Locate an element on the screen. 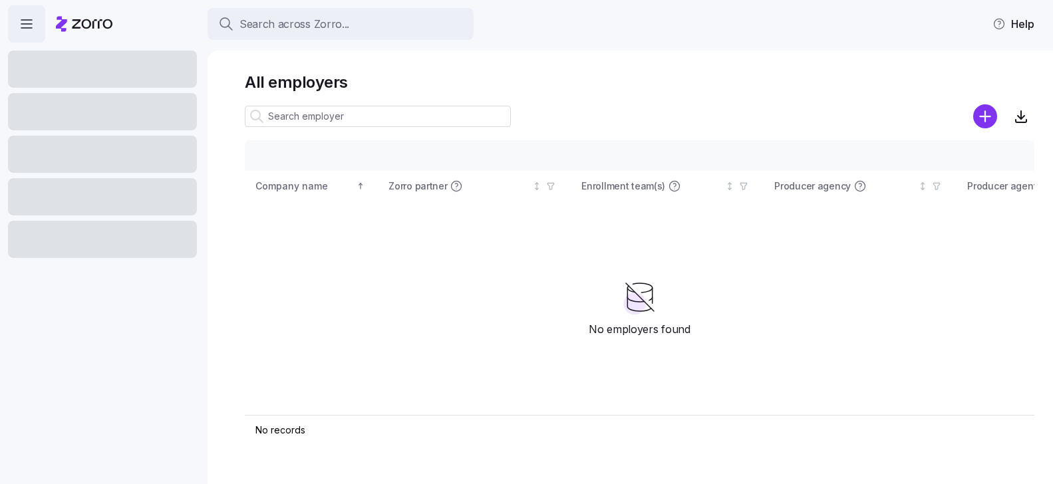  span: Search across Zorro... is located at coordinates (294, 24).